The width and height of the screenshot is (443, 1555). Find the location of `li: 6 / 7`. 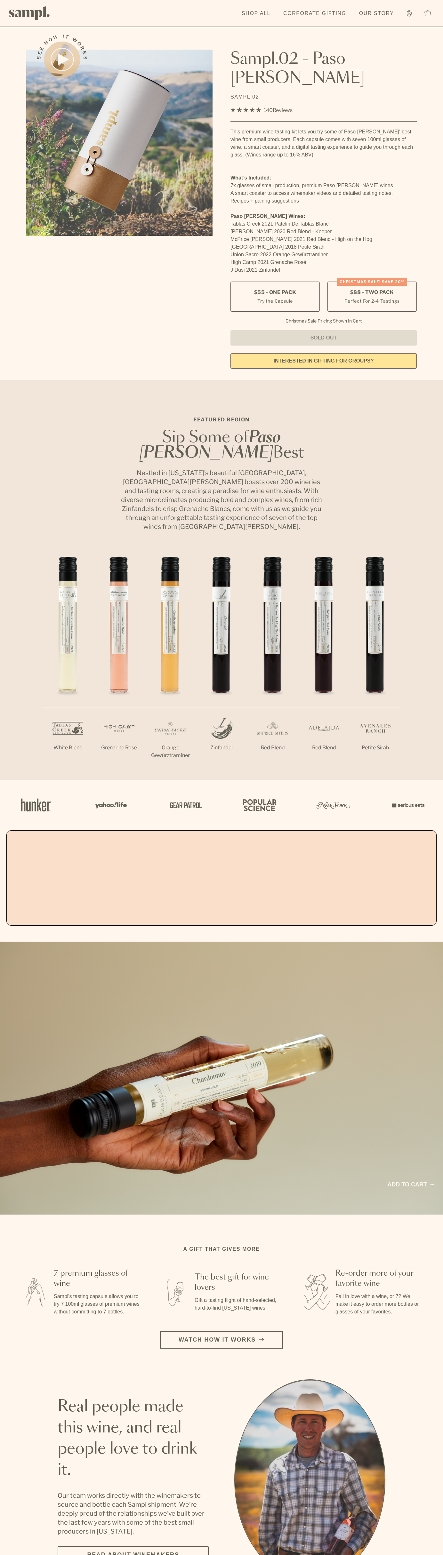

li: 6 / 7 is located at coordinates (324, 662).